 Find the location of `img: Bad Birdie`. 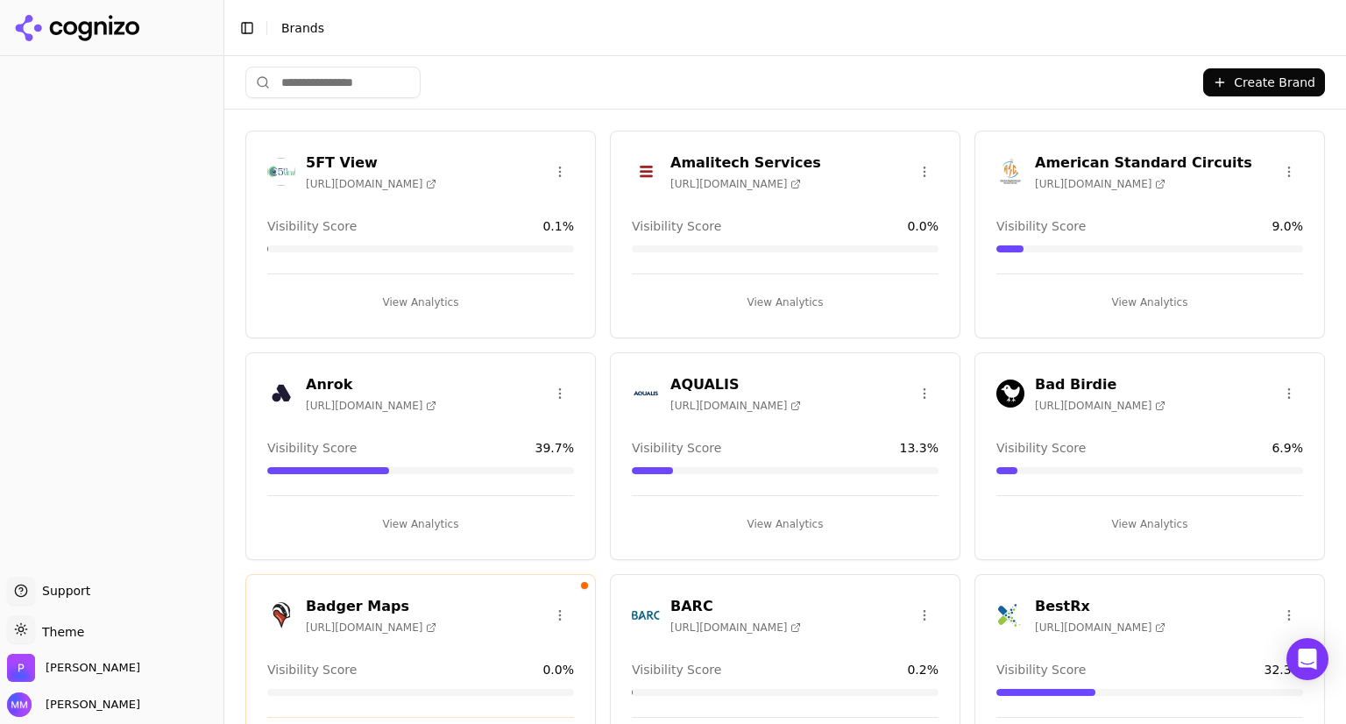

img: Bad Birdie is located at coordinates (1011, 394).